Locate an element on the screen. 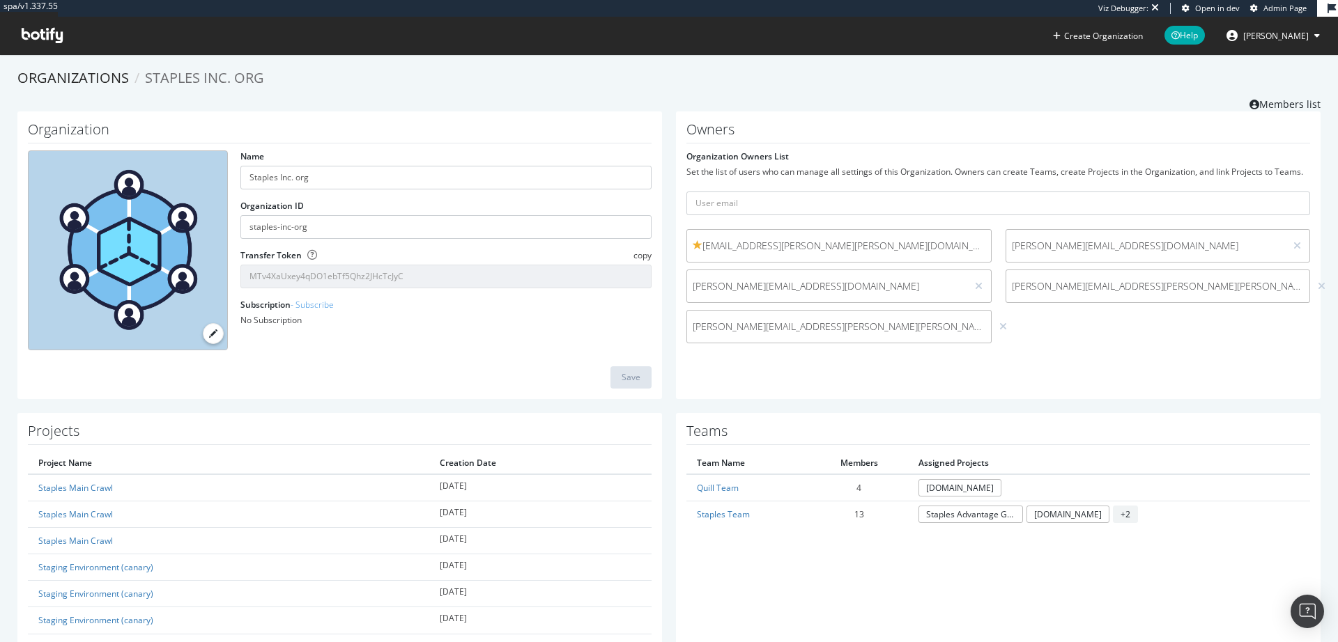 Image resolution: width=1338 pixels, height=642 pixels. a: Organizations is located at coordinates (73, 77).